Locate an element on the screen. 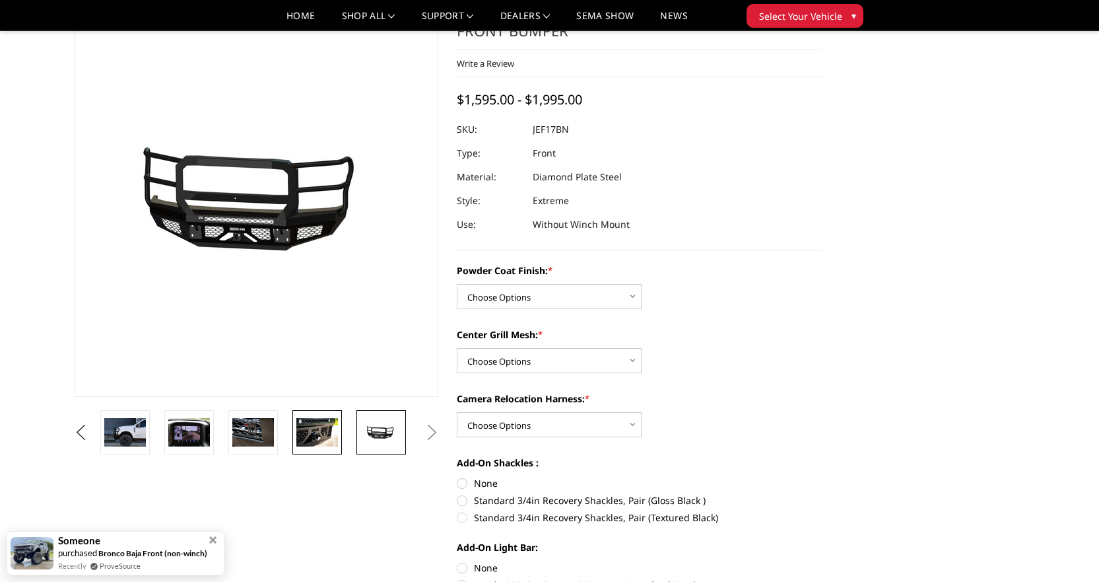 The image size is (1099, 582). dt: Type: is located at coordinates (490, 153).